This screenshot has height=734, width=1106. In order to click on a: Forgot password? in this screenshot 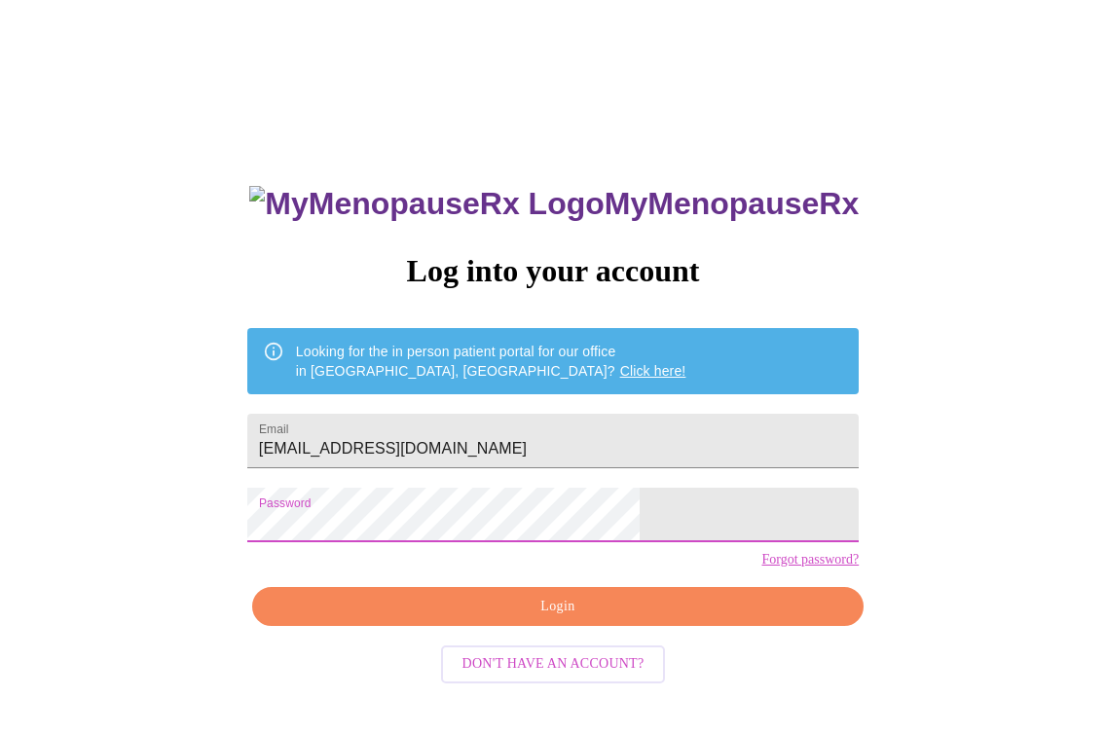, I will do `click(810, 560)`.